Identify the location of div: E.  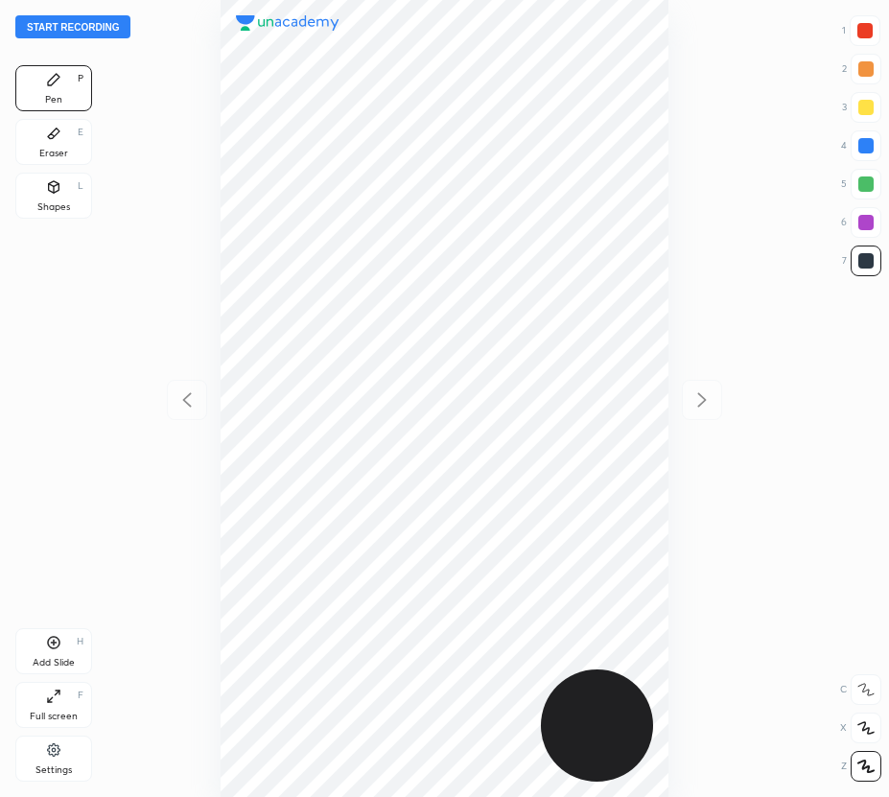
(81, 132).